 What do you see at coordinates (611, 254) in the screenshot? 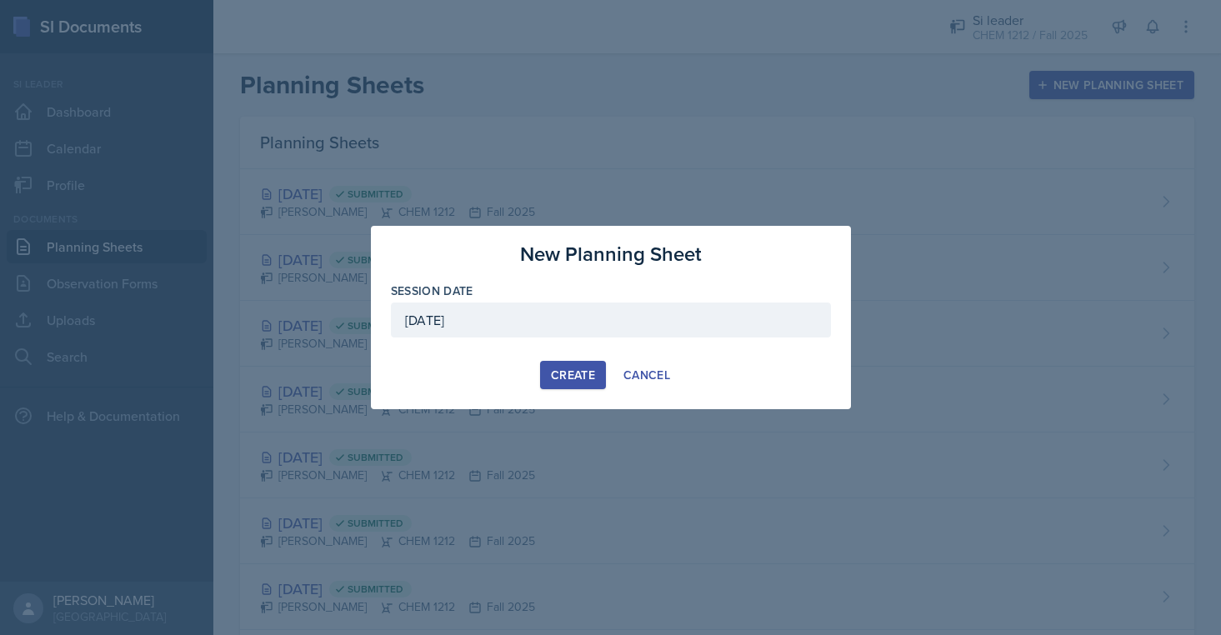
I see `h3: New Planning Sheet` at bounding box center [611, 254].